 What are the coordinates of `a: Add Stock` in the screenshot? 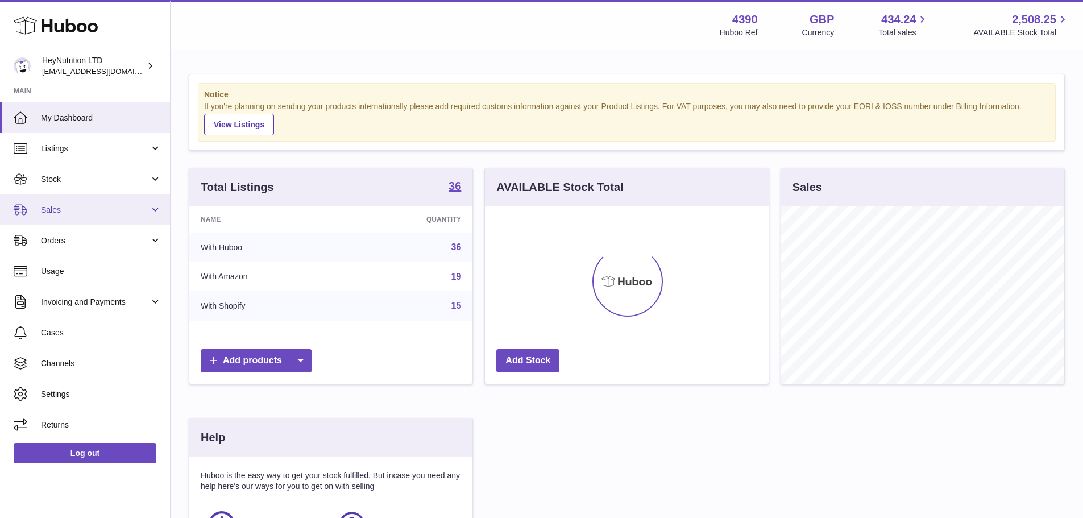 It's located at (527, 360).